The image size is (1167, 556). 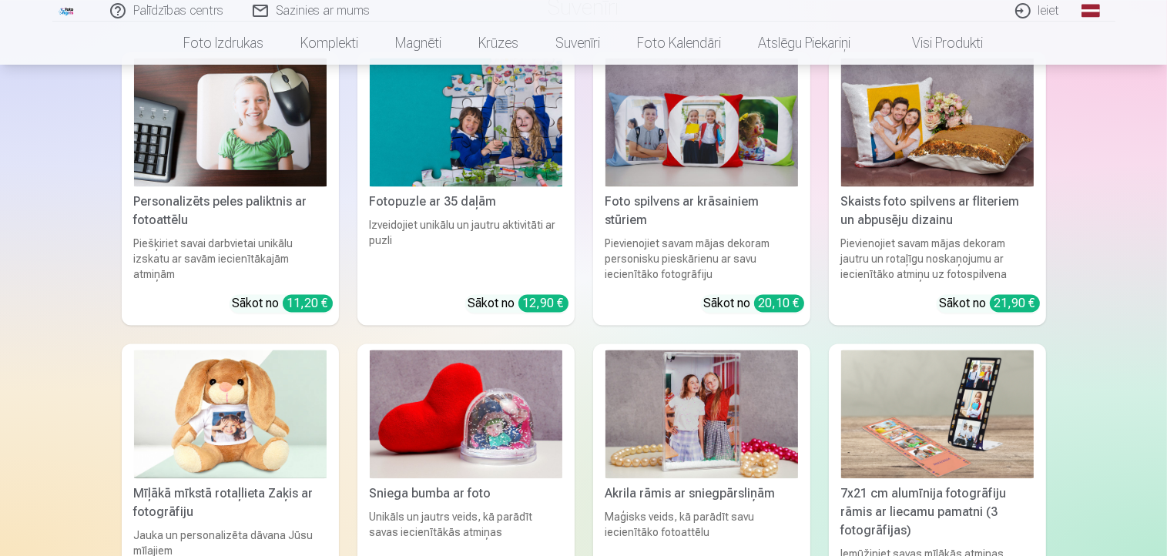 What do you see at coordinates (702, 122) in the screenshot?
I see `img: Foto spilvens ar krāsainiem stūriem` at bounding box center [702, 122].